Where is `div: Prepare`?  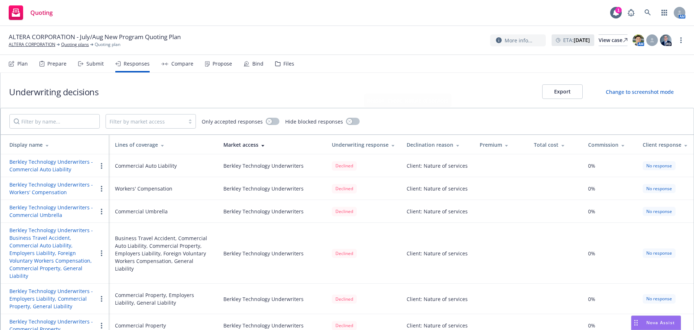
div: Prepare is located at coordinates (57, 64).